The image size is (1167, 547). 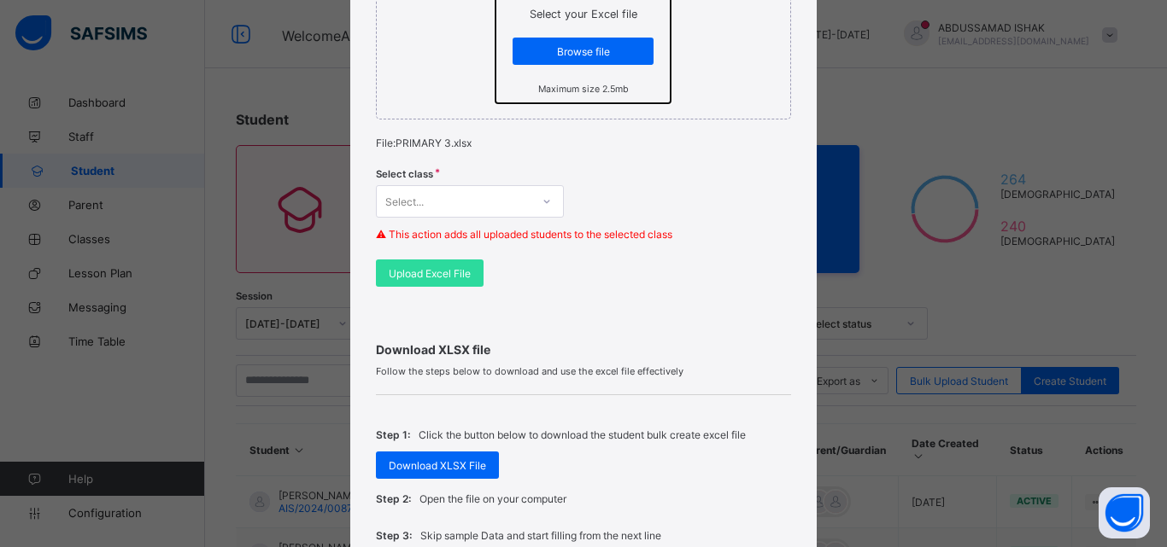 What do you see at coordinates (582, 435) in the screenshot?
I see `p: Click the button below to download the student bulk create excel file` at bounding box center [582, 435].